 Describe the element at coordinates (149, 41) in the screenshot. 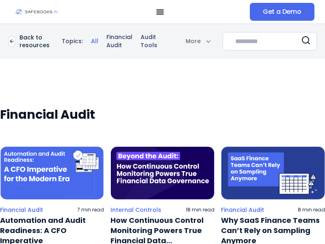

I see `a: Audit Tools` at that location.